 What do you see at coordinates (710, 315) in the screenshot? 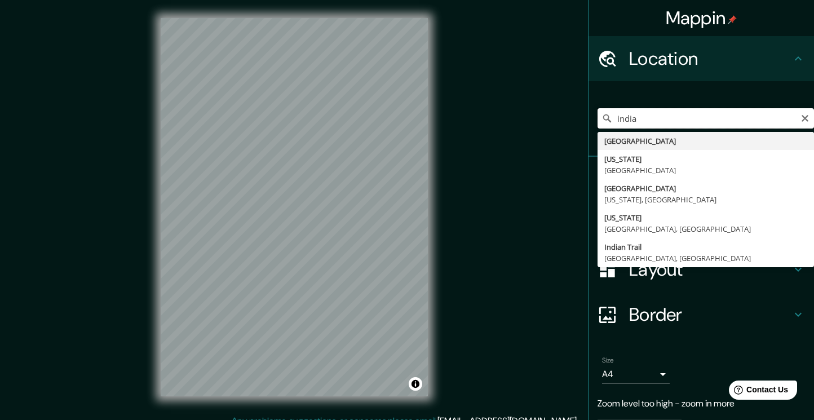
I see `h4: Border` at bounding box center [710, 315].